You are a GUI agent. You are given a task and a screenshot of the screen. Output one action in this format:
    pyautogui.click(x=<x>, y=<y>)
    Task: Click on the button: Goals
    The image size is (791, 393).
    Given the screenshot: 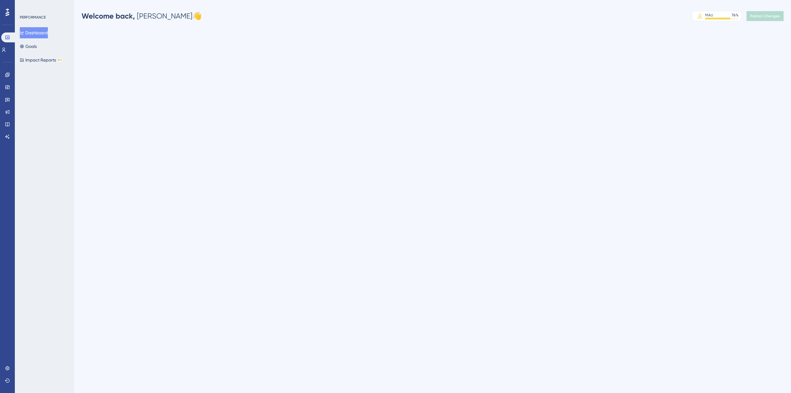 What is the action you would take?
    pyautogui.click(x=28, y=46)
    